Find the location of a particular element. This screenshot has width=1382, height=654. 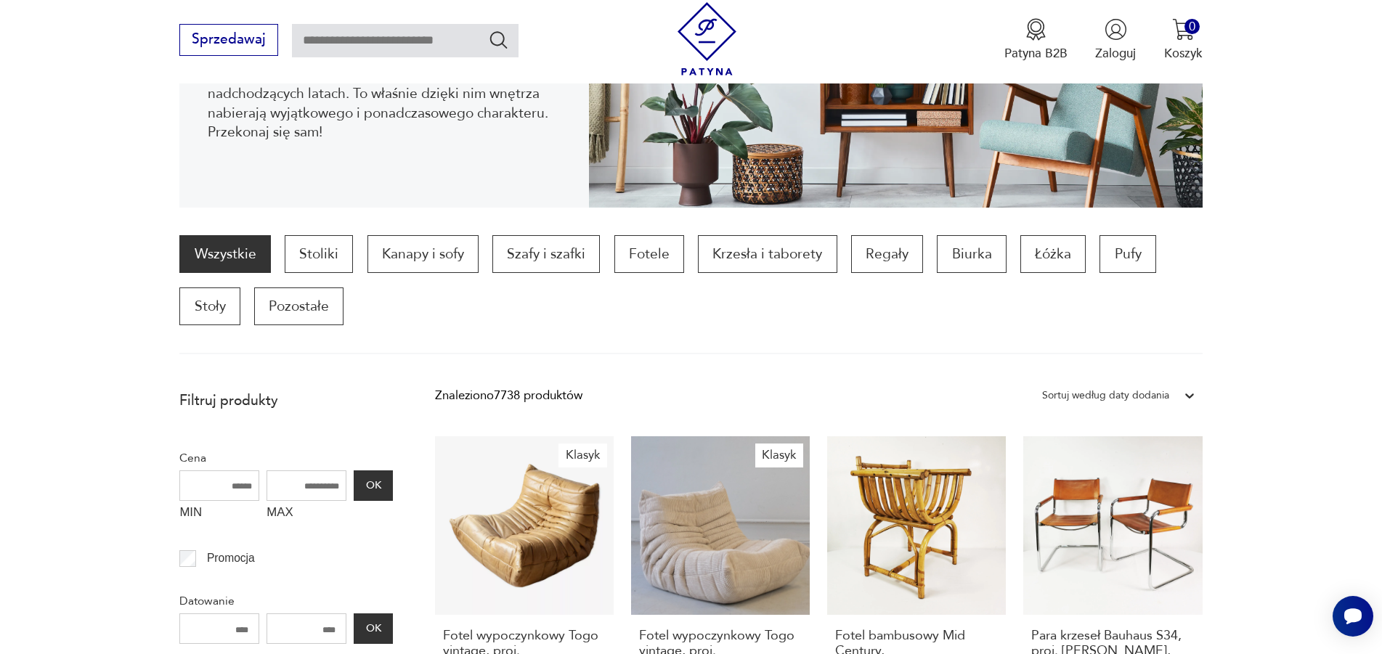

div: Znaleziono 7738 produktów is located at coordinates (508, 396).